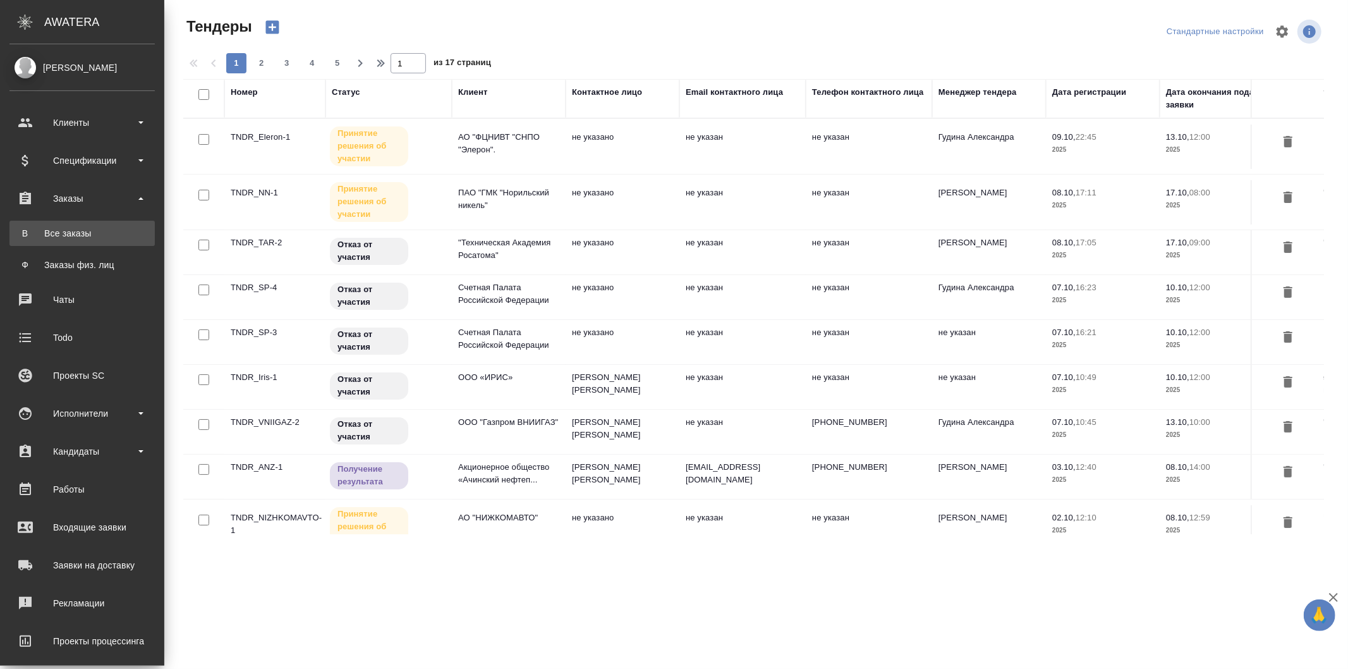  Describe the element at coordinates (509, 377) in the screenshot. I see `p: ООО «ИРИС»` at that location.